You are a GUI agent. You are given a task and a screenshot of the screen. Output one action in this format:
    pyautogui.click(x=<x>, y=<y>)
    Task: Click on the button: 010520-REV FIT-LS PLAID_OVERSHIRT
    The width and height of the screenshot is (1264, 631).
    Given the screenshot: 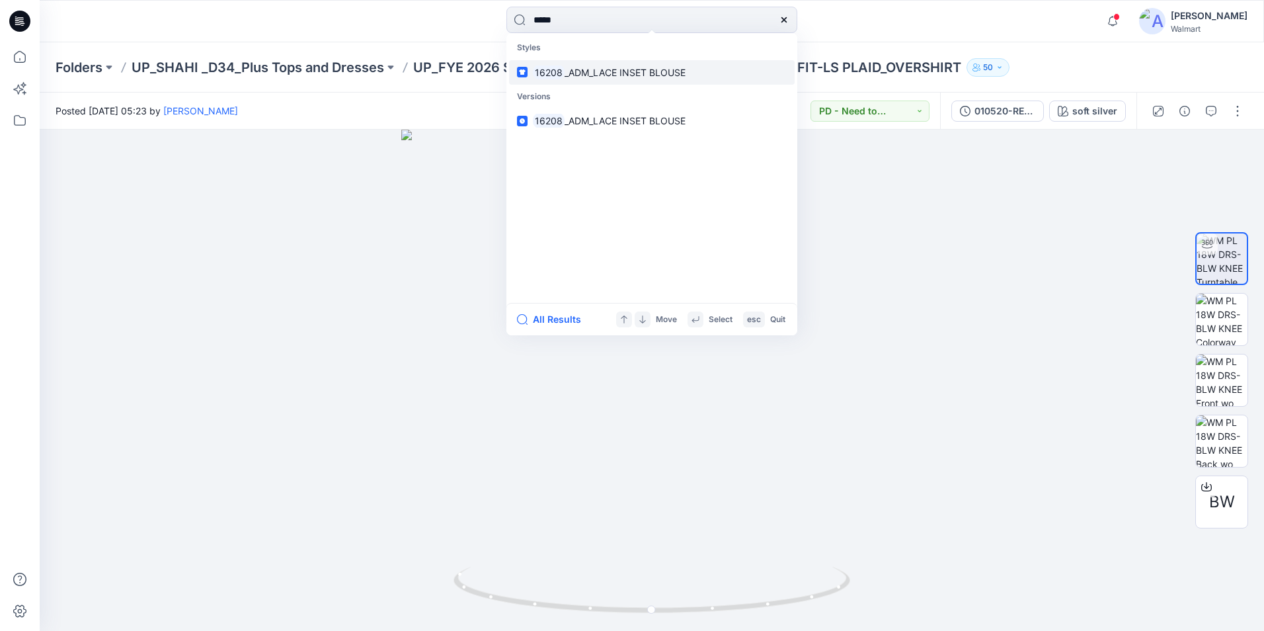 What is the action you would take?
    pyautogui.click(x=998, y=111)
    